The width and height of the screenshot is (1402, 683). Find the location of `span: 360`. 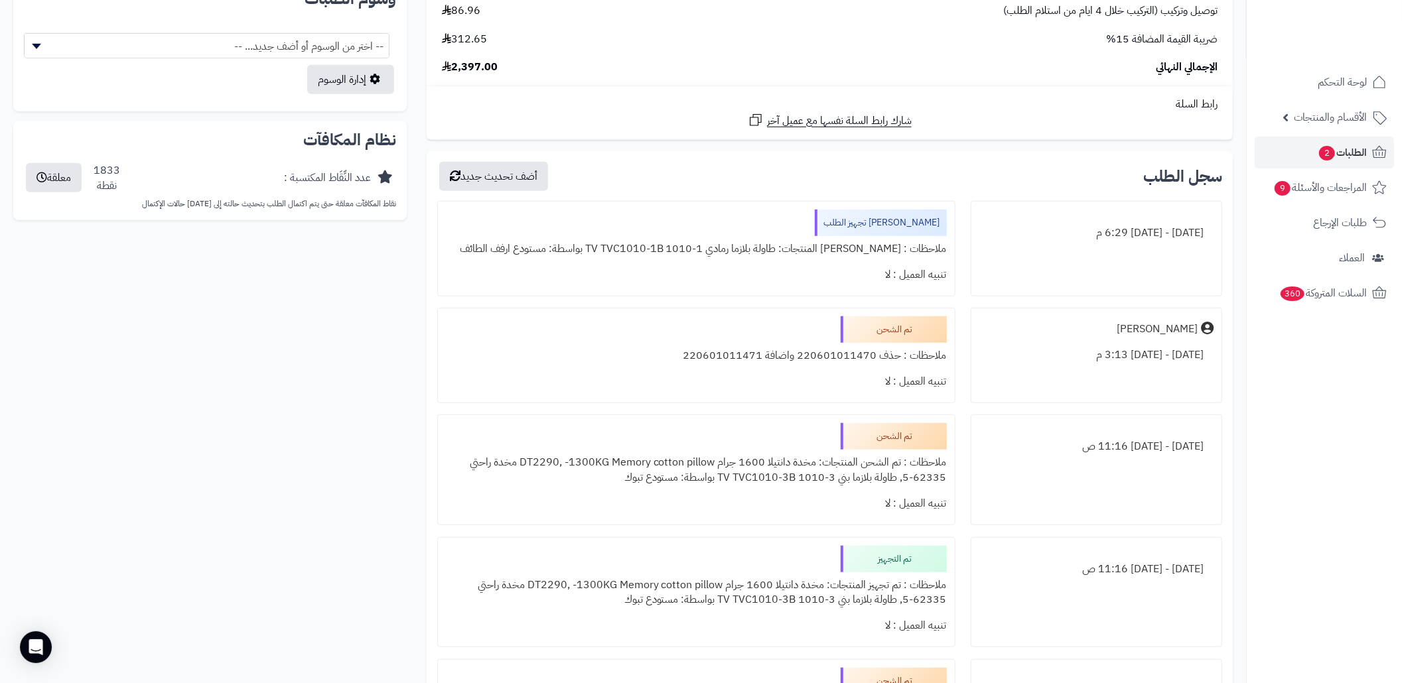

span: 360 is located at coordinates (1293, 294).